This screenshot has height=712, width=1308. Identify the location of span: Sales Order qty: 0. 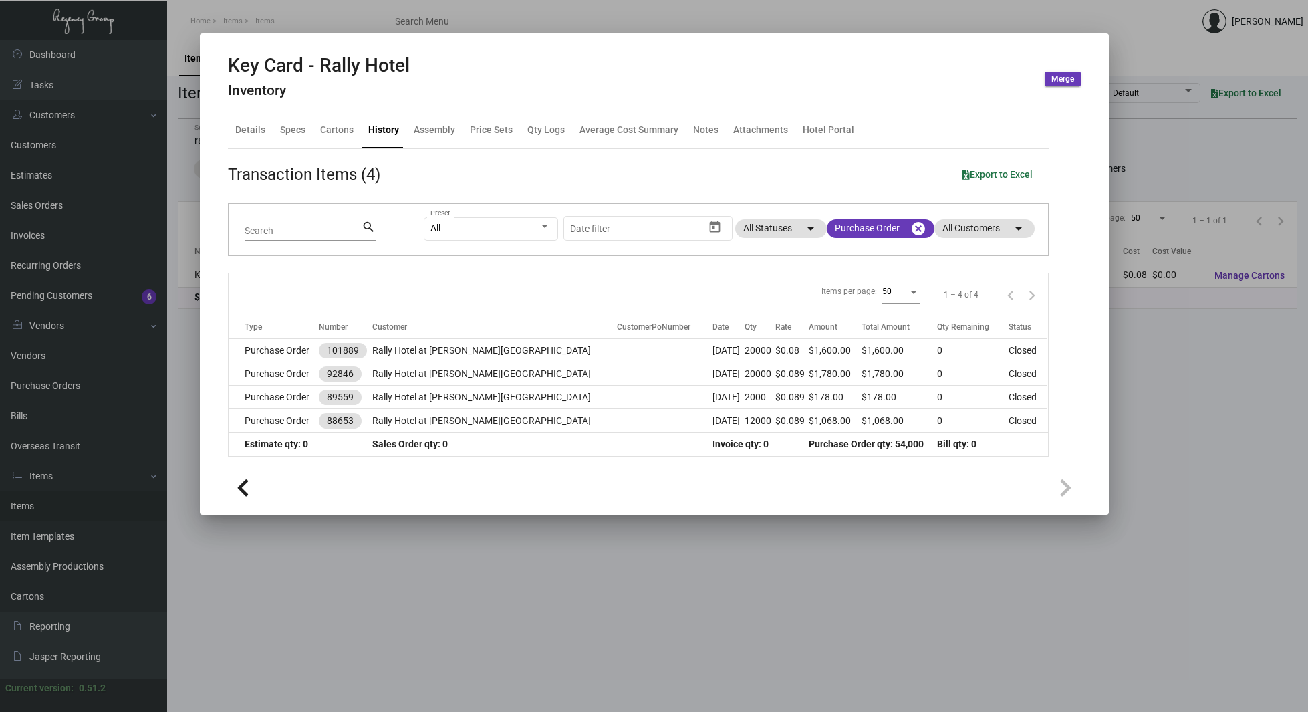
(410, 444).